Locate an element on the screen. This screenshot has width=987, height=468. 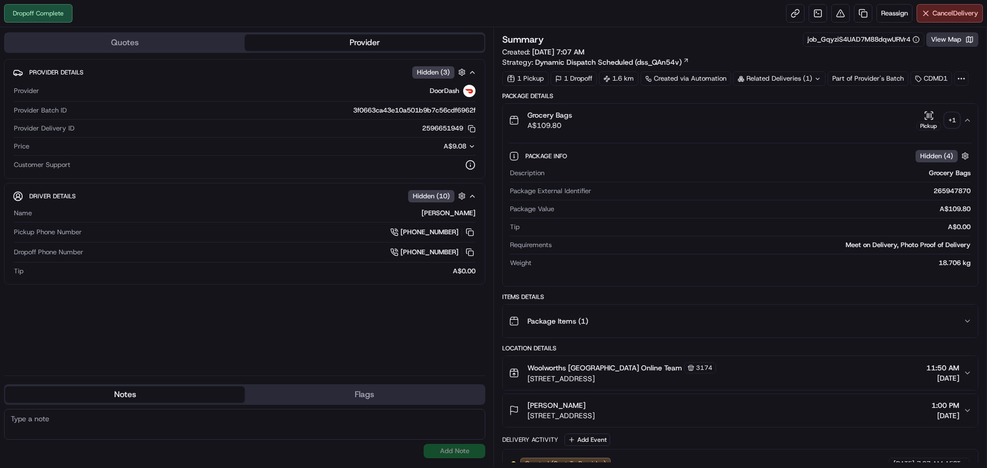
button: Reassign is located at coordinates (895, 13).